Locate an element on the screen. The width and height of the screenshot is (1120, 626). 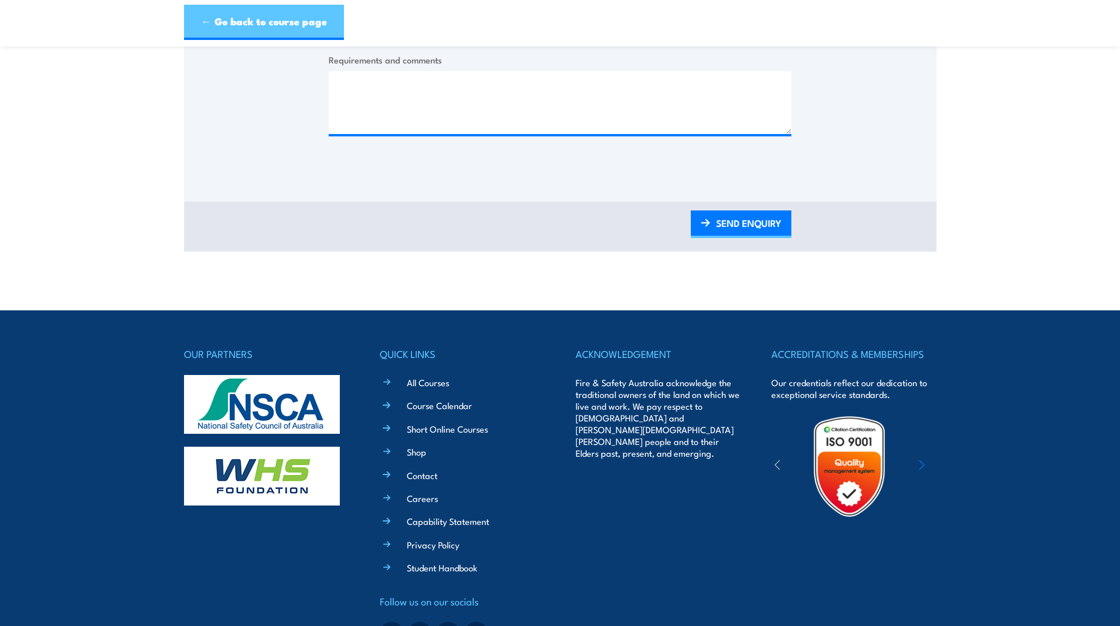
a: Course Calendar is located at coordinates (439, 405).